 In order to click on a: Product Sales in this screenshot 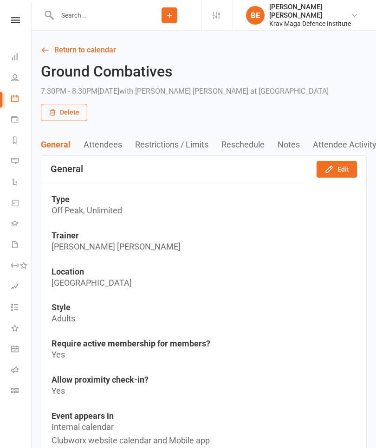, I will do `click(21, 204)`.